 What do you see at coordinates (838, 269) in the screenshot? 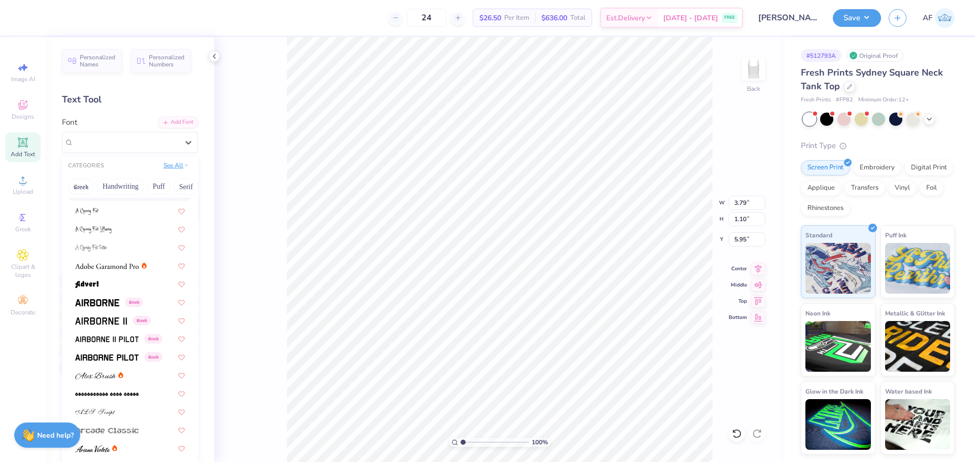
I see `img: Standard` at bounding box center [838, 269].